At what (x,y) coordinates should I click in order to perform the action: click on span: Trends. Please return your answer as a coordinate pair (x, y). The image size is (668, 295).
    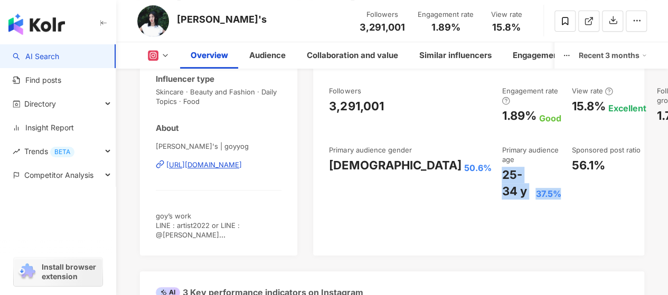
    Looking at the image, I should click on (49, 151).